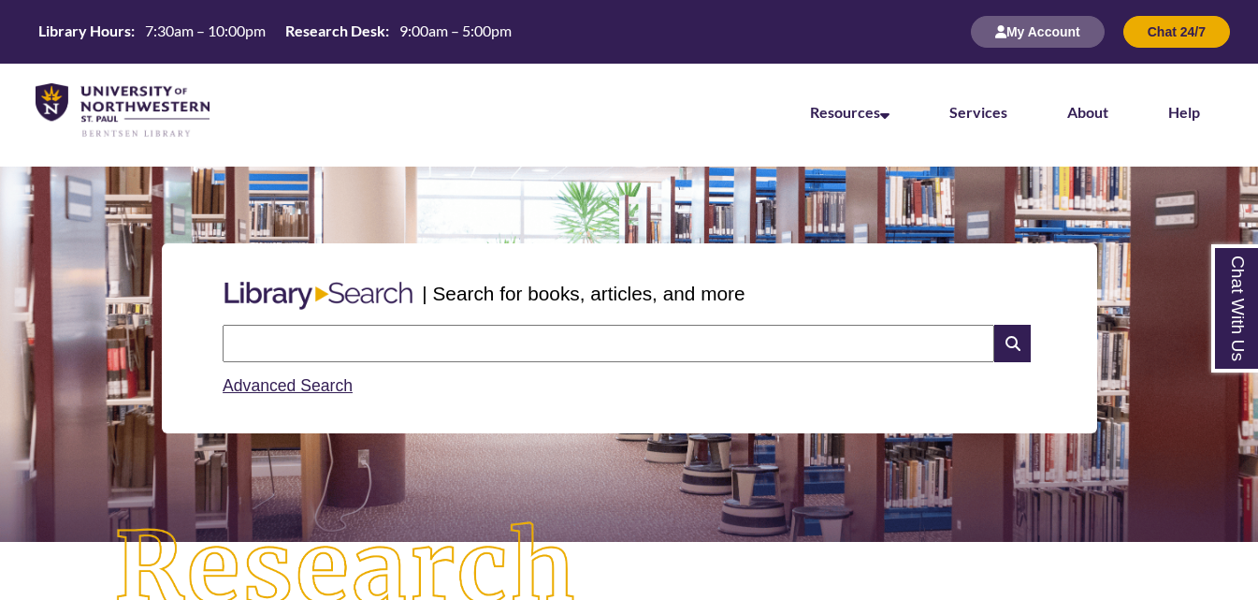 This screenshot has height=600, width=1258. What do you see at coordinates (1177, 32) in the screenshot?
I see `button: Chat 24/7` at bounding box center [1177, 32].